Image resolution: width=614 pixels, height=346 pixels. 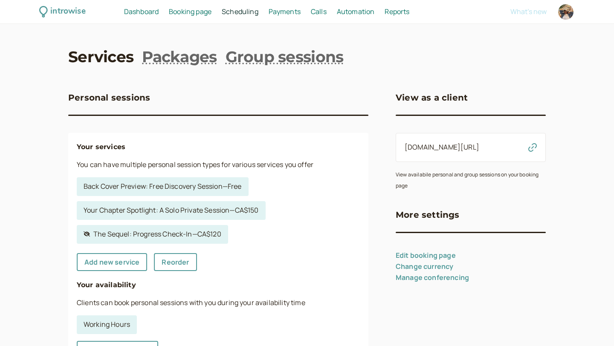 What do you see at coordinates (356, 12) in the screenshot?
I see `span: Automation` at bounding box center [356, 12].